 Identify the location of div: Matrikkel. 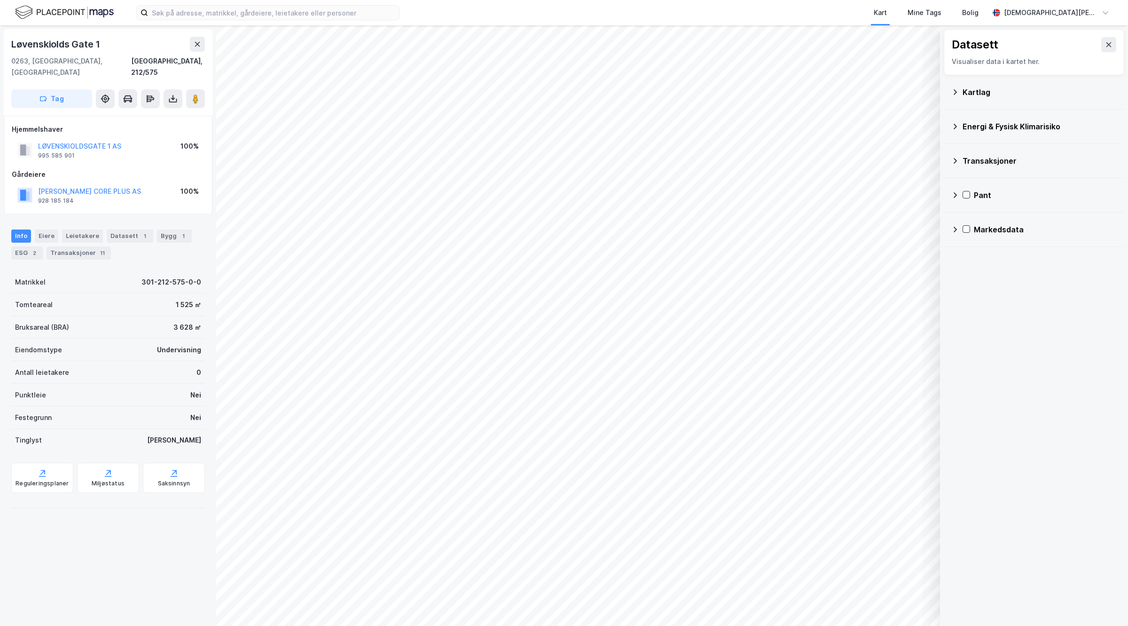
(30, 282).